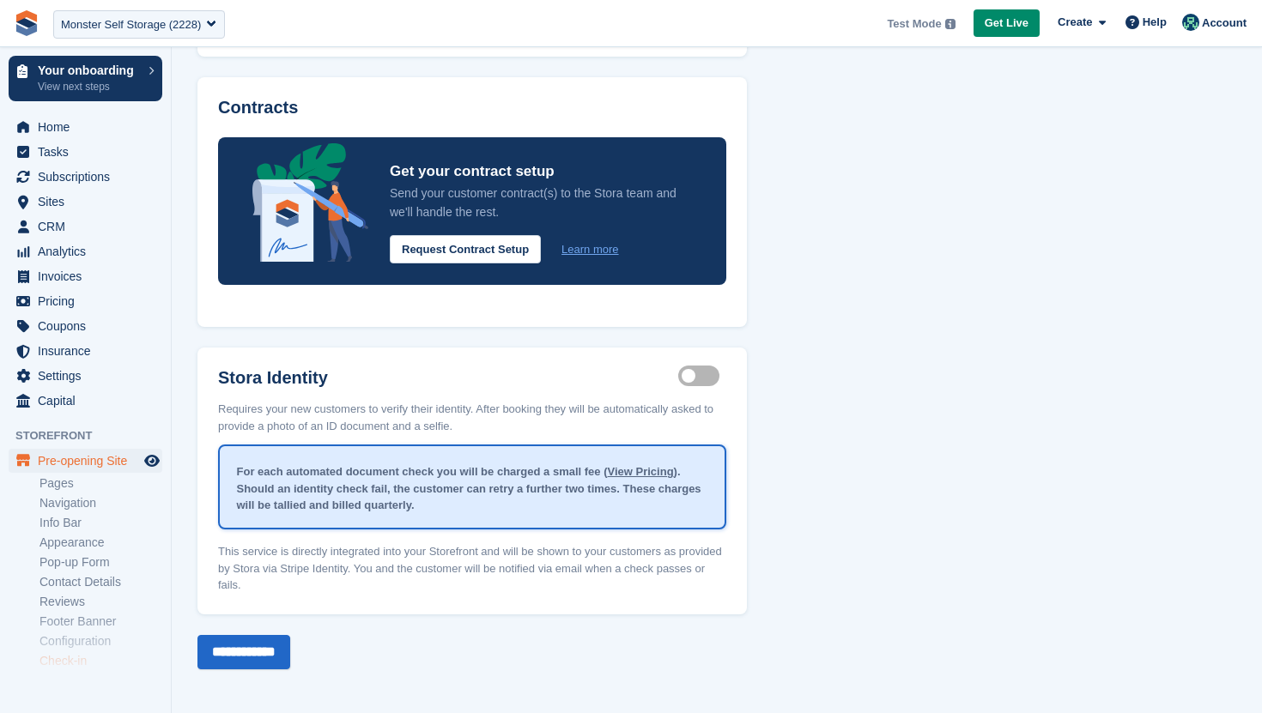  What do you see at coordinates (472, 563) in the screenshot?
I see `p: This service is directly integrated into your Storefront and will be shown to your customers as p...` at bounding box center [472, 563].